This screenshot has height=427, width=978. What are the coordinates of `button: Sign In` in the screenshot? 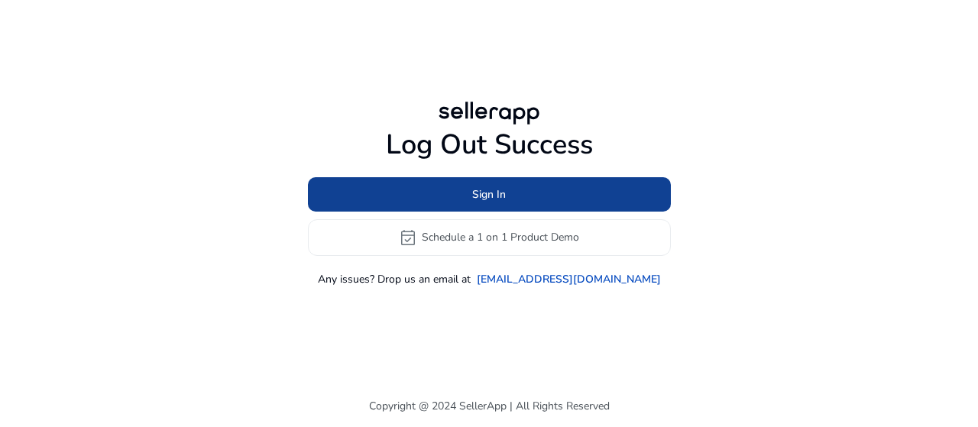 It's located at (489, 194).